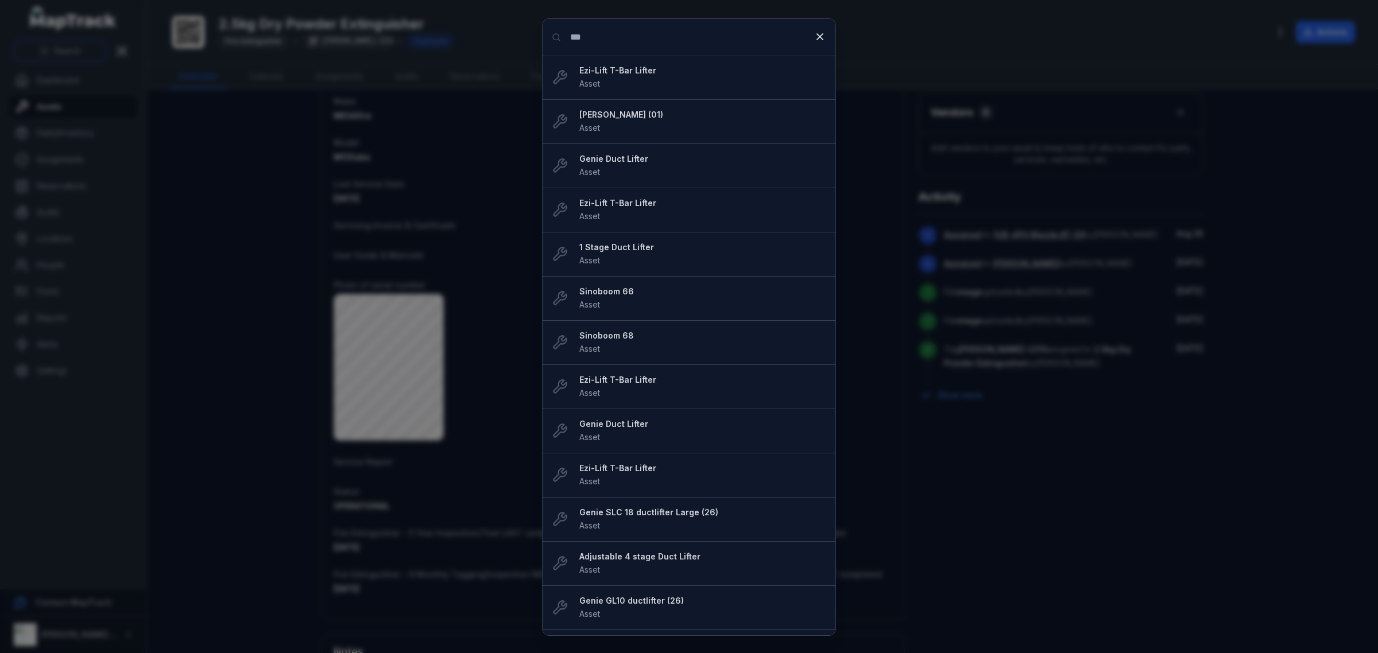 The height and width of the screenshot is (653, 1378). What do you see at coordinates (703, 336) in the screenshot?
I see `strong: Sinoboom 68` at bounding box center [703, 336].